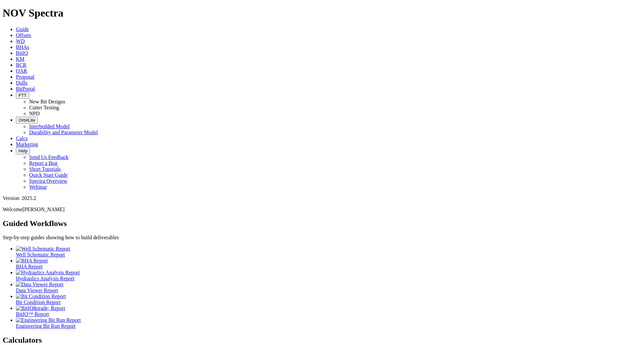  What do you see at coordinates (22, 83) in the screenshot?
I see `span: Dulls` at bounding box center [22, 83].